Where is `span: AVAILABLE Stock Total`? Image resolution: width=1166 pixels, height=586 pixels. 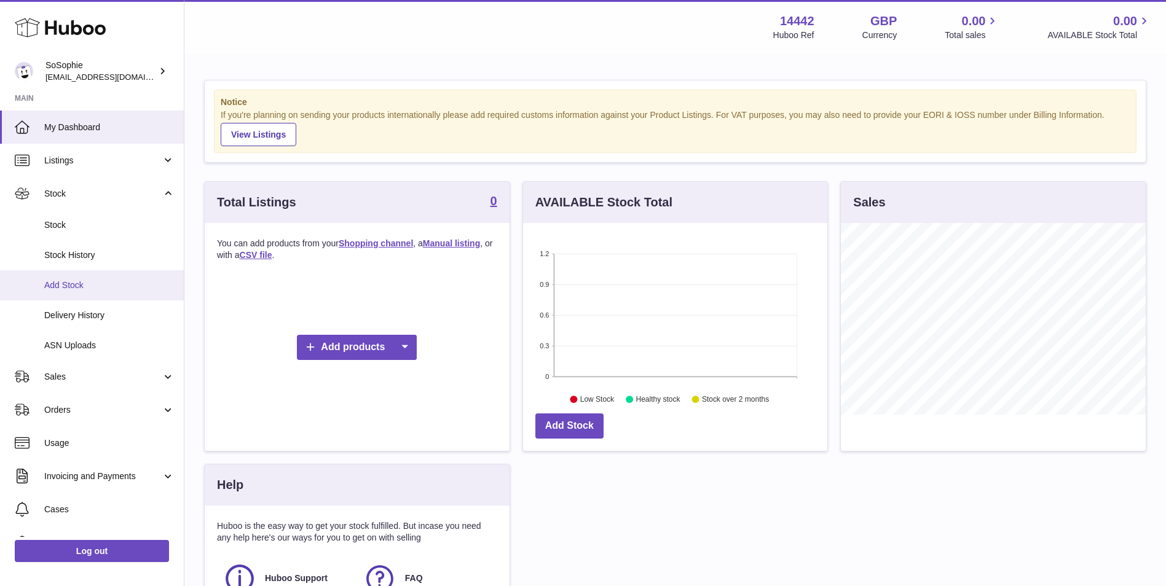
span: AVAILABLE Stock Total is located at coordinates (1099, 35).